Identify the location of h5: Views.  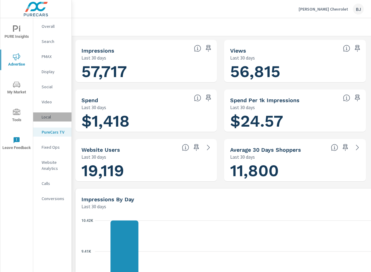
(238, 50).